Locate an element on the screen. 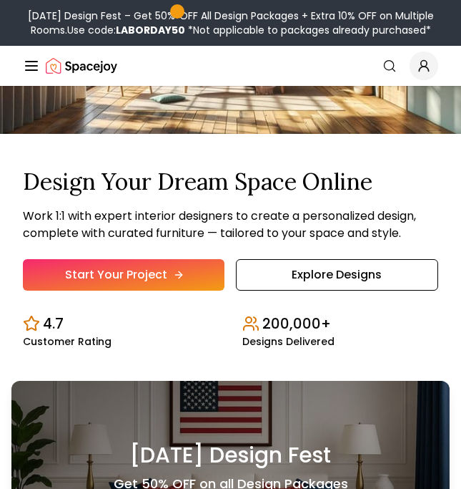 The width and height of the screenshot is (461, 489). img: Spacejoy Logo is located at coordinates (82, 66).